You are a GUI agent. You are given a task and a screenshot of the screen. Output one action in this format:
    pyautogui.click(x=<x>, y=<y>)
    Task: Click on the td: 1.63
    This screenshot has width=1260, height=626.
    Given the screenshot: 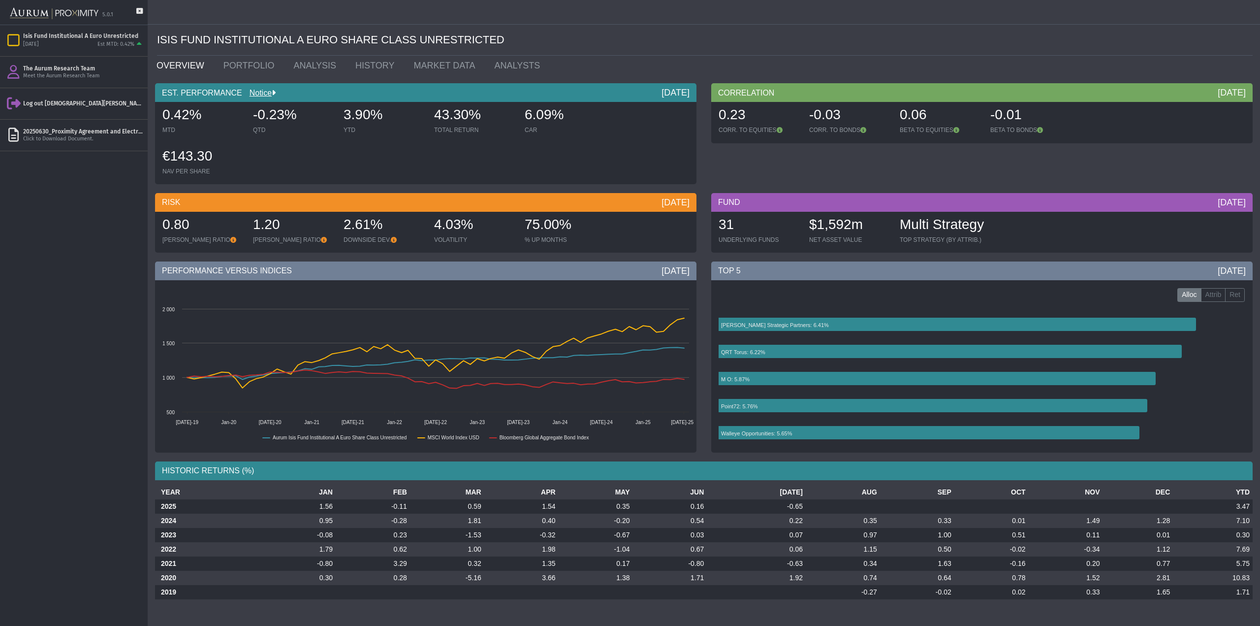 What is the action you would take?
    pyautogui.click(x=917, y=563)
    